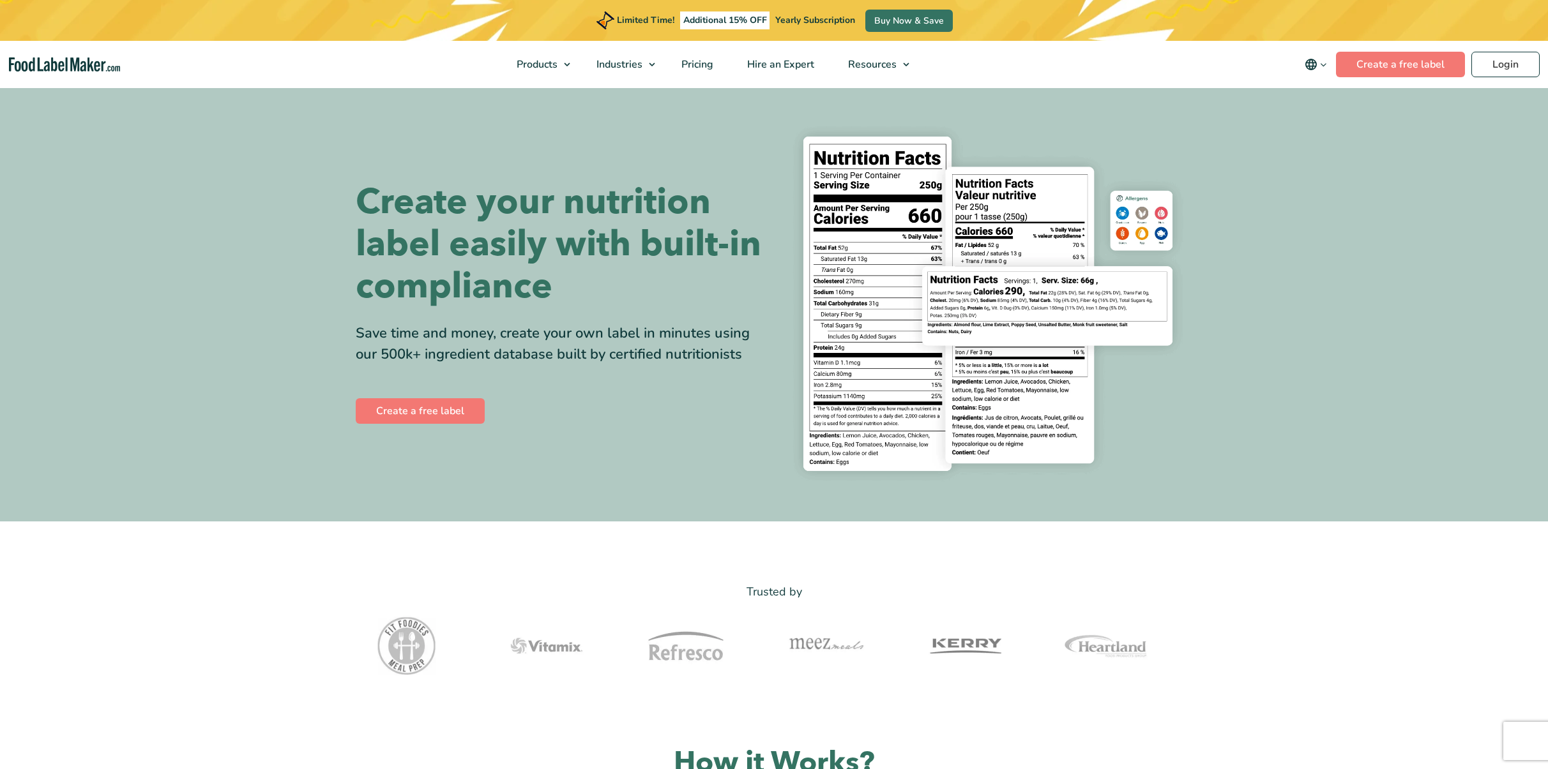 Image resolution: width=1548 pixels, height=769 pixels. What do you see at coordinates (774, 592) in the screenshot?
I see `p: Trusted by` at bounding box center [774, 592].